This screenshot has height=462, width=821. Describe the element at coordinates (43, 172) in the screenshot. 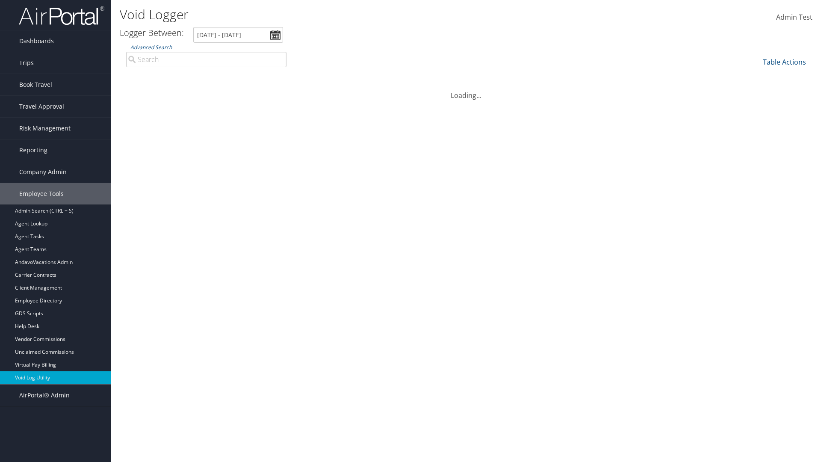

I see `span: Company Admin` at that location.